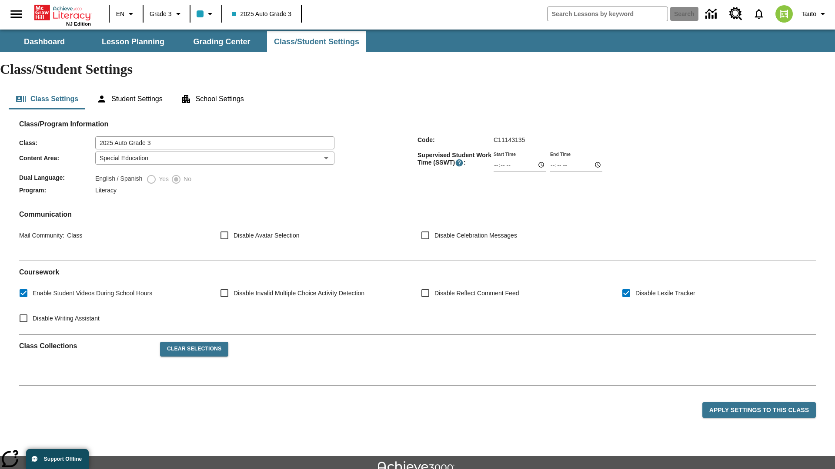 This screenshot has height=469, width=835. I want to click on button: Open side menu, so click(16, 14).